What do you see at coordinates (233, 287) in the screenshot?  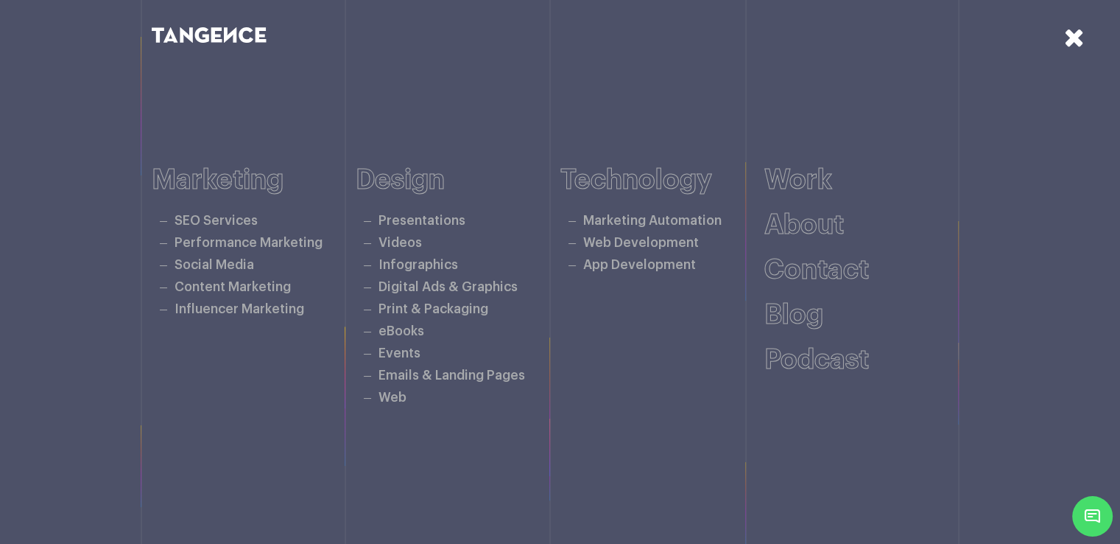 I see `a: Content Marketing` at bounding box center [233, 287].